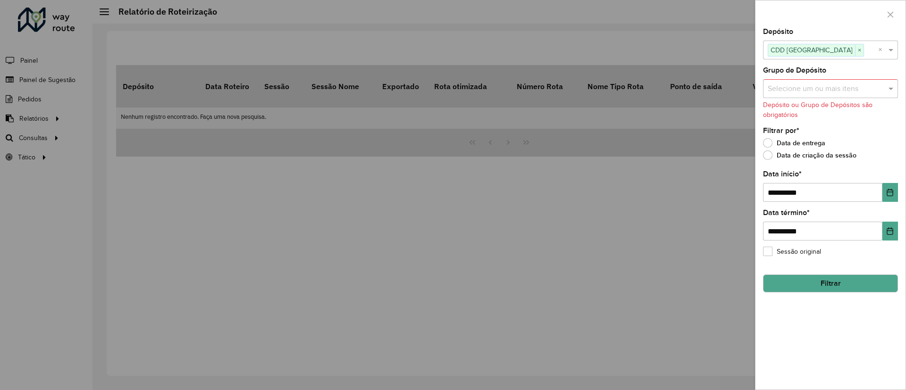 Image resolution: width=906 pixels, height=390 pixels. Describe the element at coordinates (782, 174) in the screenshot. I see `label: Data início` at that location.